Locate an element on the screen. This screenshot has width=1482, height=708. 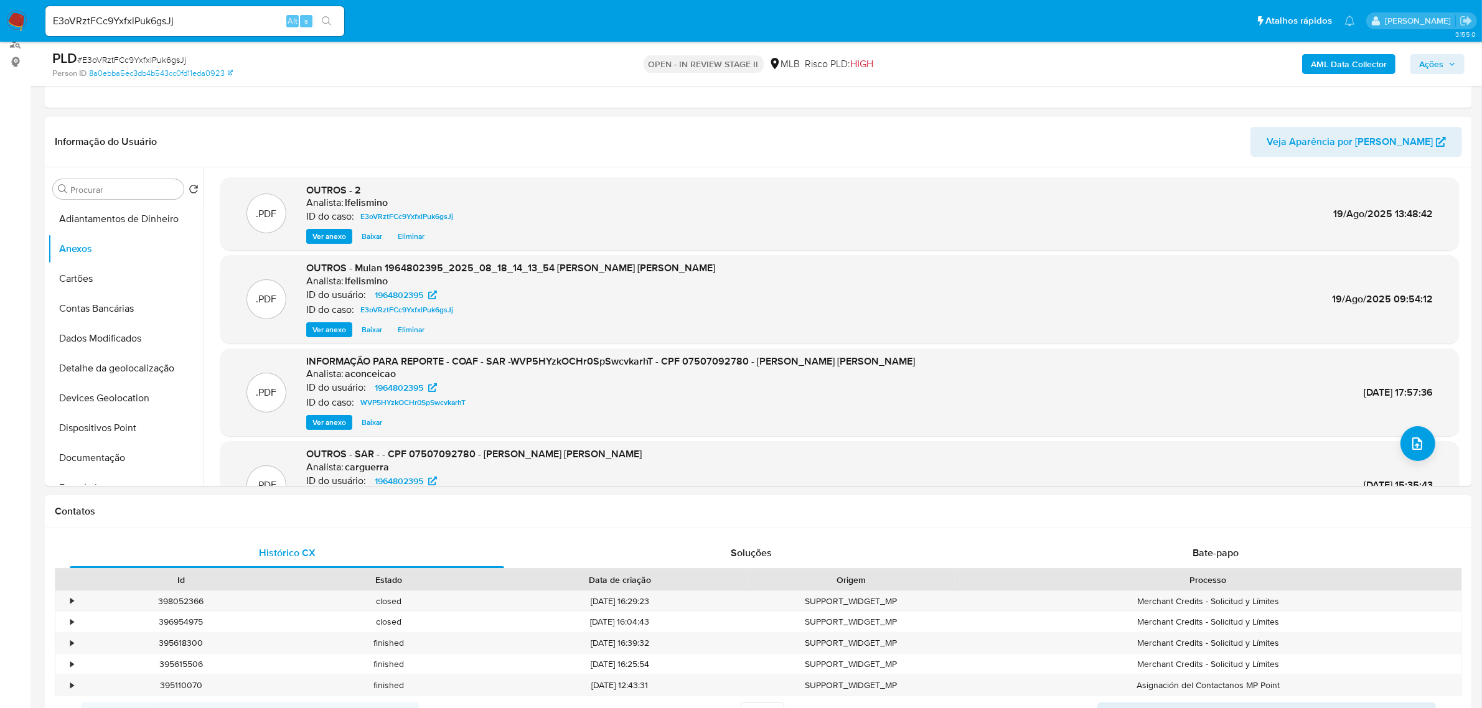
div: 398052366 is located at coordinates (180, 601).